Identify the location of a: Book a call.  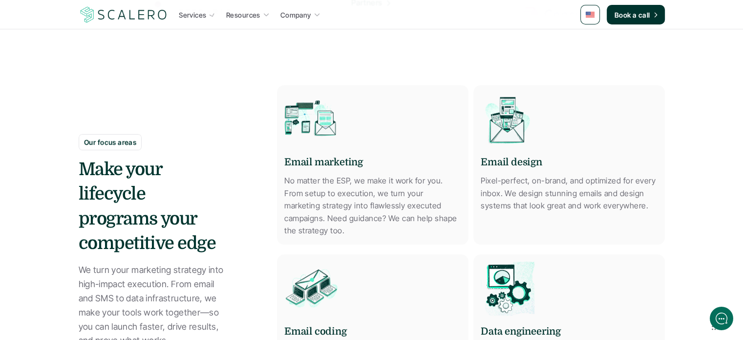
(636, 15).